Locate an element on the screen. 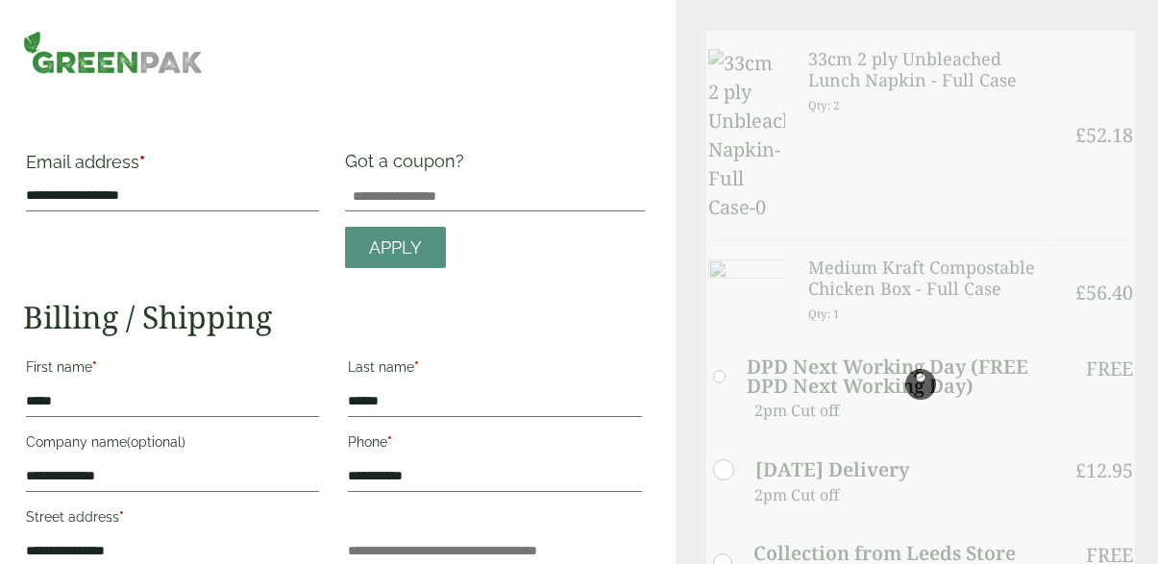 Image resolution: width=1158 pixels, height=564 pixels. label: Company name is located at coordinates (172, 445).